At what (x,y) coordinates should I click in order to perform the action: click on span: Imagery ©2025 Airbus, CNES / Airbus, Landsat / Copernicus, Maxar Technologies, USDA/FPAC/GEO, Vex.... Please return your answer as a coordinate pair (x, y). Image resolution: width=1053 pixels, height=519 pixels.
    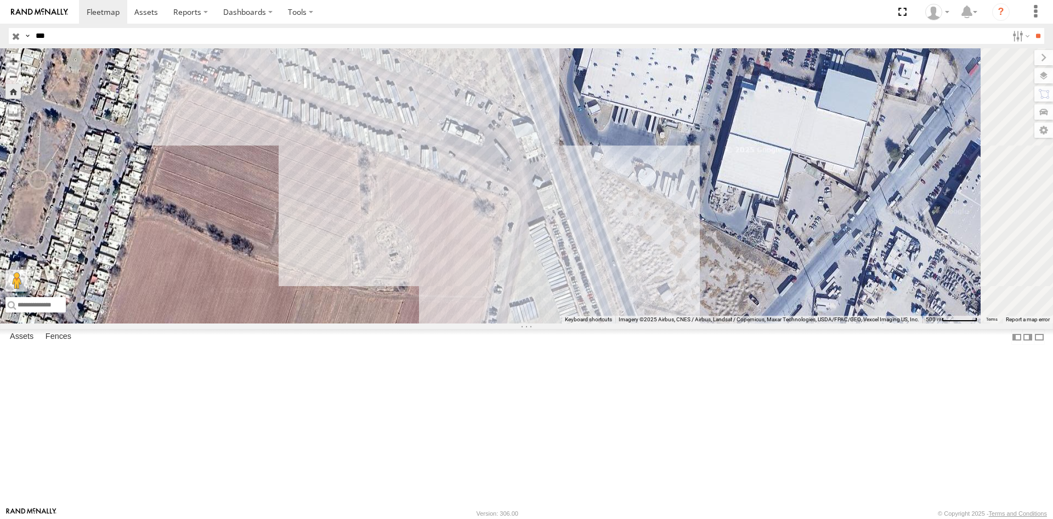
    Looking at the image, I should click on (769, 319).